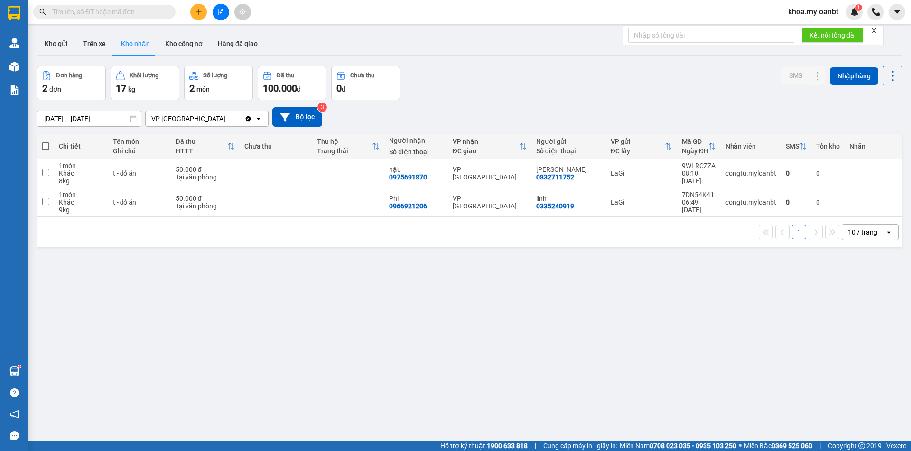 This screenshot has width=911, height=451. I want to click on div: 0966921206, so click(408, 206).